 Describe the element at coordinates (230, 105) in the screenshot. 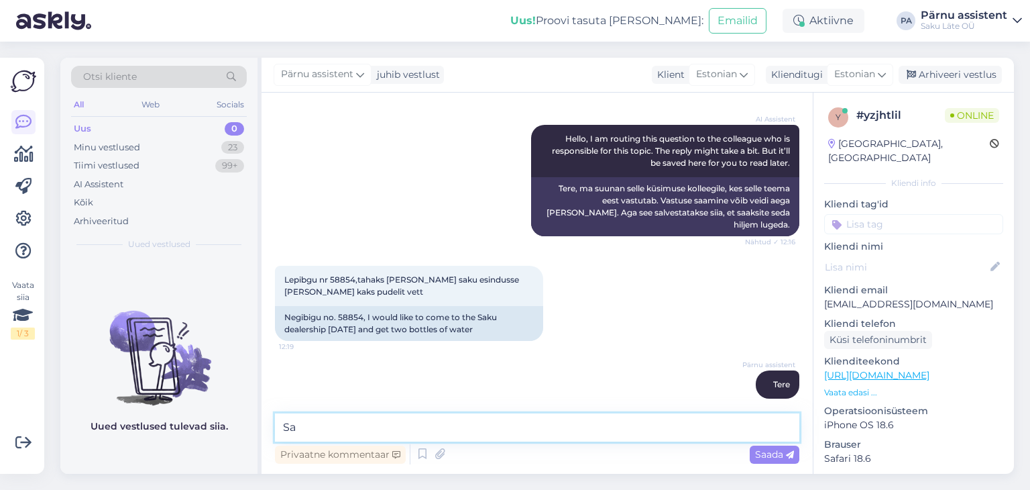

I see `div: Socials` at that location.